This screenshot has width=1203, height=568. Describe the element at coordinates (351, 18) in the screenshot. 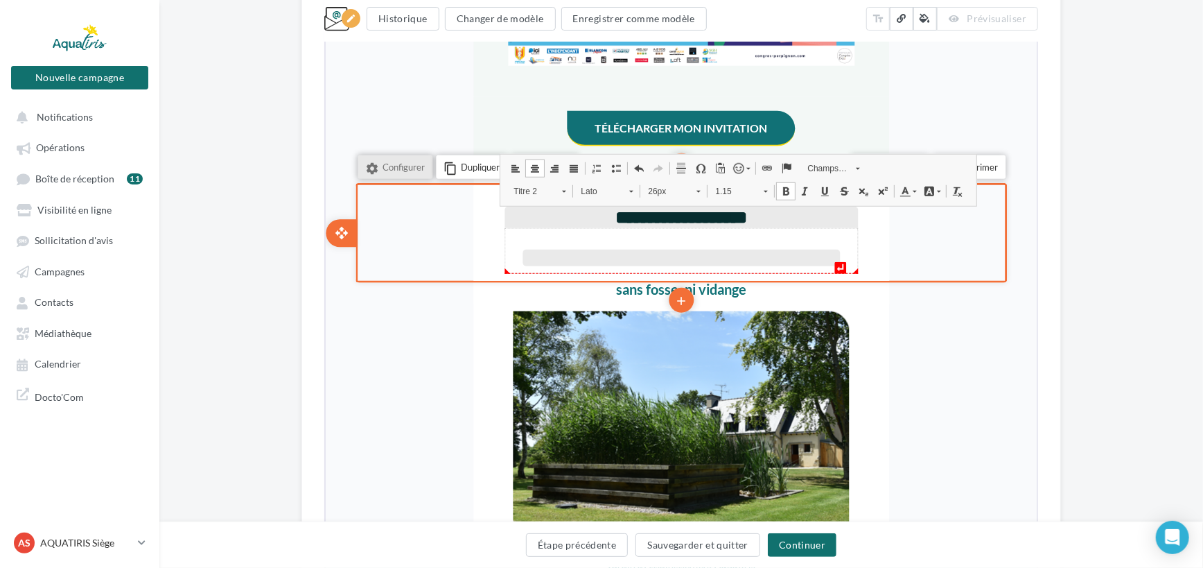

I see `div: Edition en cours<` at that location.